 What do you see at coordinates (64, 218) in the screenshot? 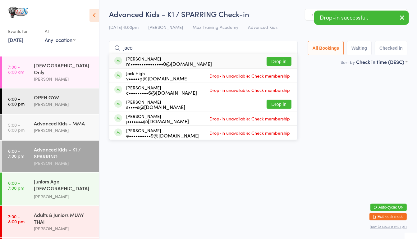
I see `div: Adults & Juniors MUAY THAI` at bounding box center [64, 218].